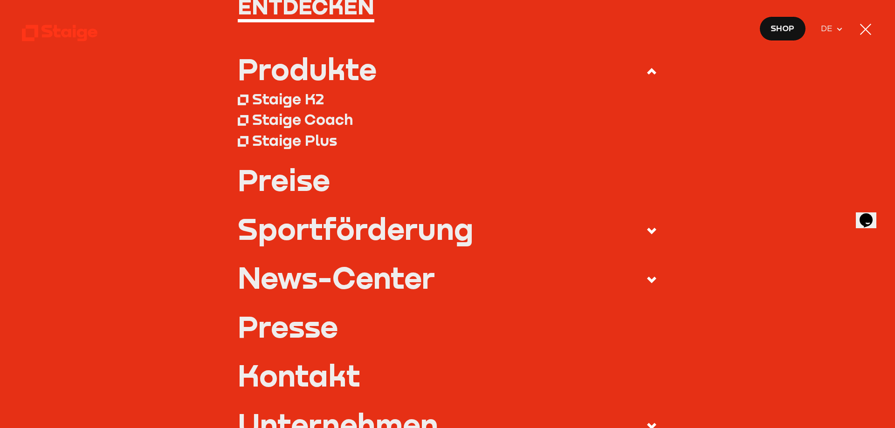  What do you see at coordinates (295, 140) in the screenshot?
I see `div: Staige Plus` at bounding box center [295, 140].